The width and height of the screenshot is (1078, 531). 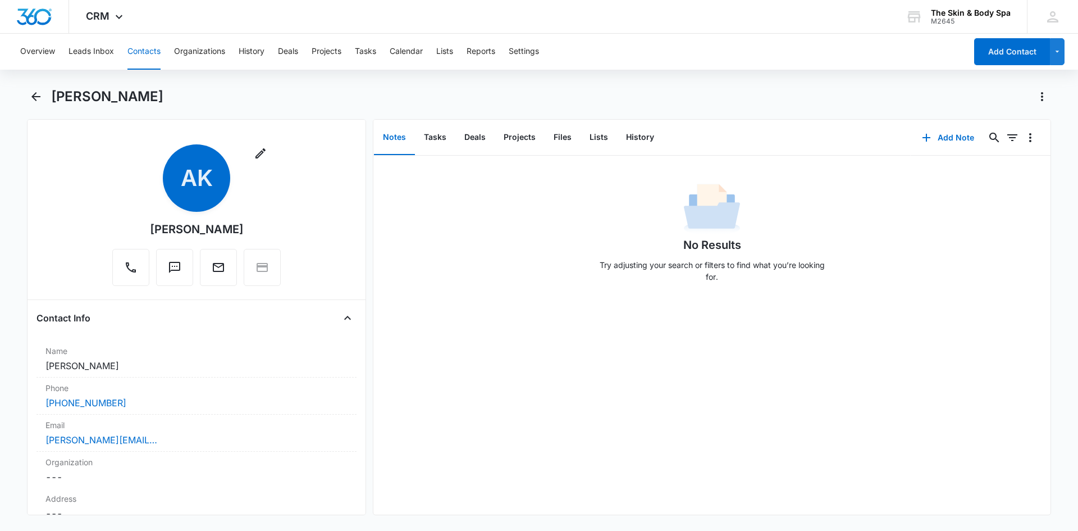 I want to click on button: Actions, so click(x=1042, y=97).